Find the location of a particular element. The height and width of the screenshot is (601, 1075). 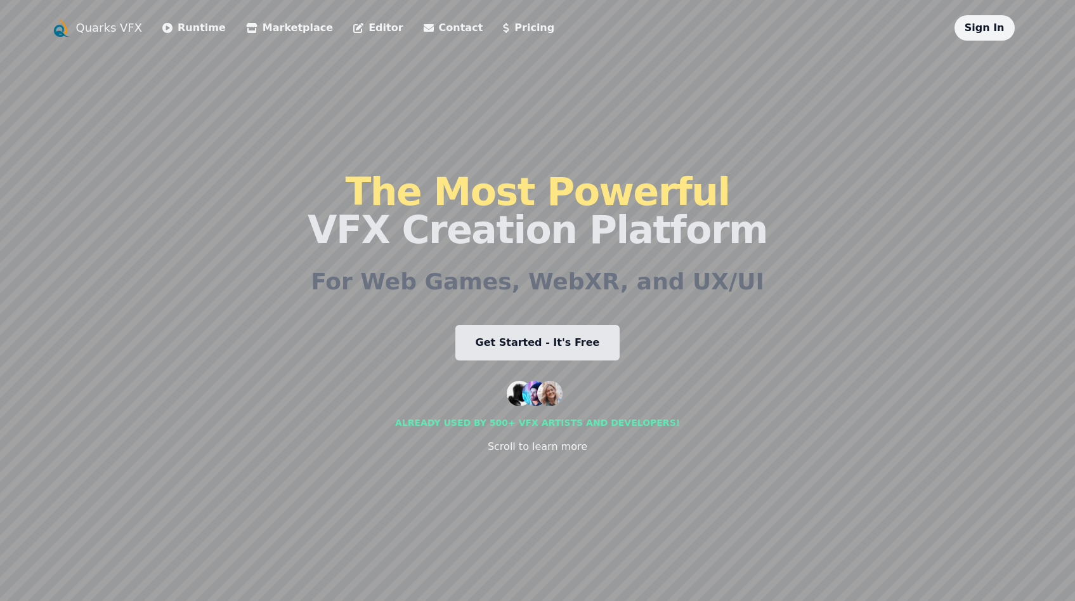

a: Runtime is located at coordinates (194, 28).